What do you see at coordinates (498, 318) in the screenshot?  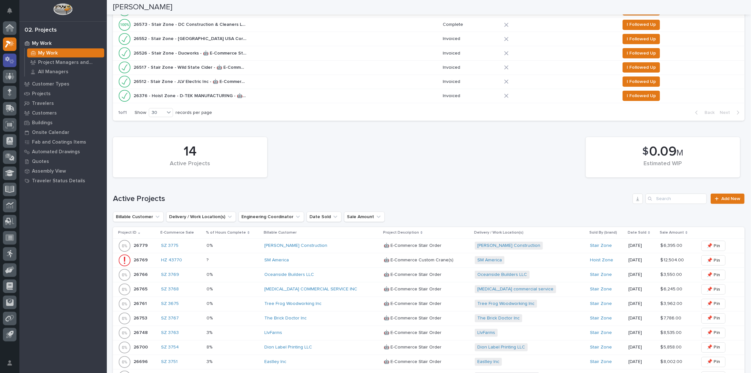 I see `a: The Brick Doctor Inc` at bounding box center [498, 318].